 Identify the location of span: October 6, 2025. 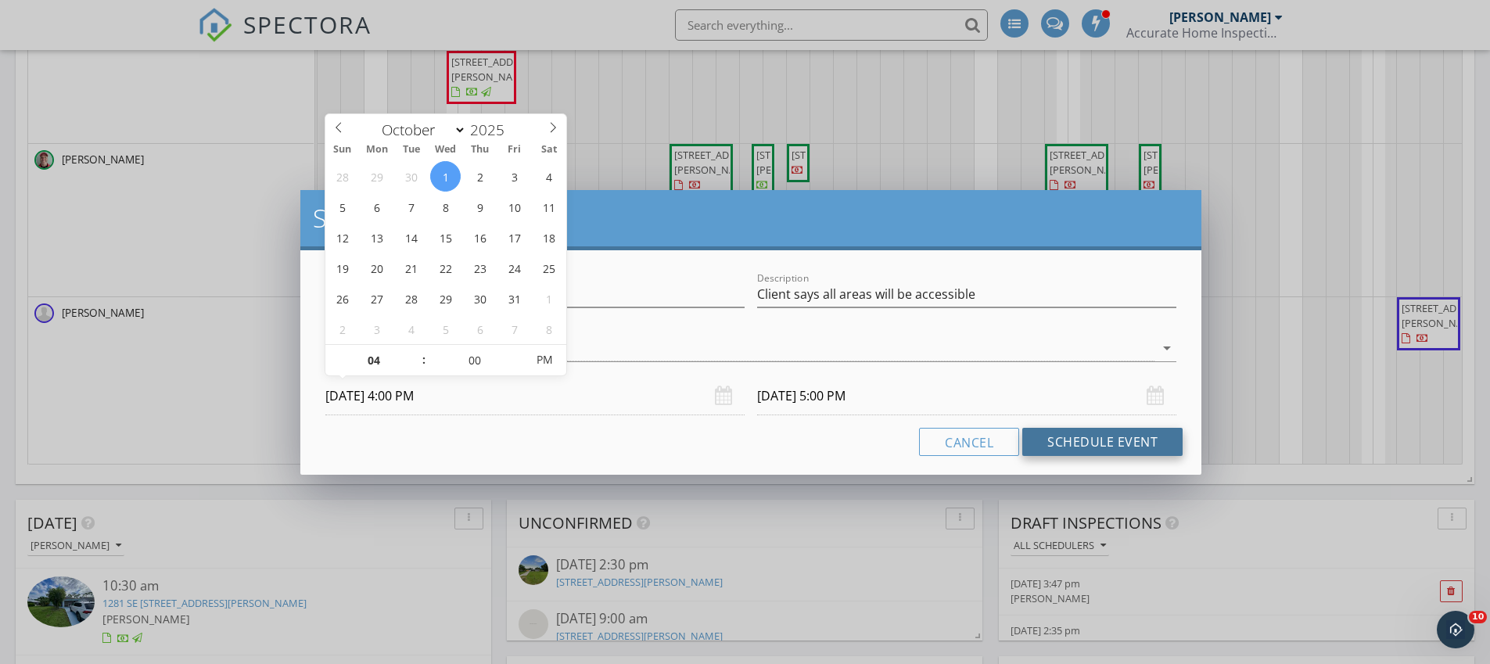
(376, 206).